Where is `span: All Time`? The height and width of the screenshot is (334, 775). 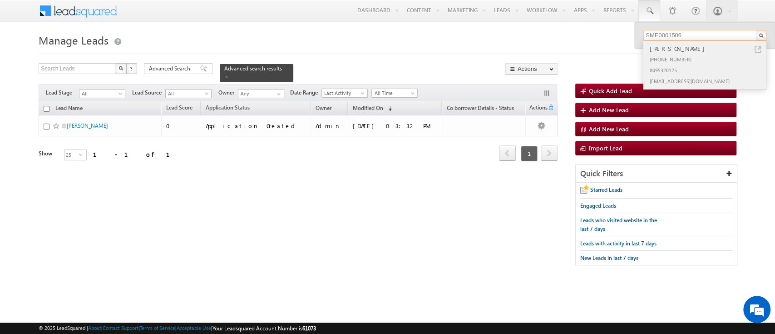
span: All Time is located at coordinates (393, 93).